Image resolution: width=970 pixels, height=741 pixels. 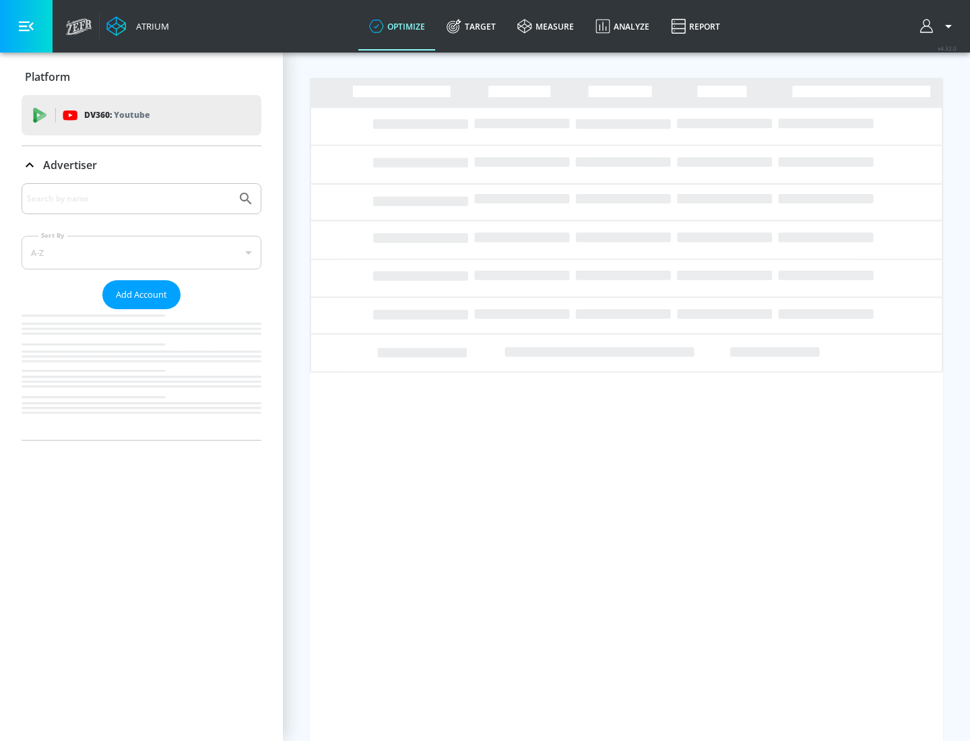 I want to click on input: Search by name, so click(x=129, y=199).